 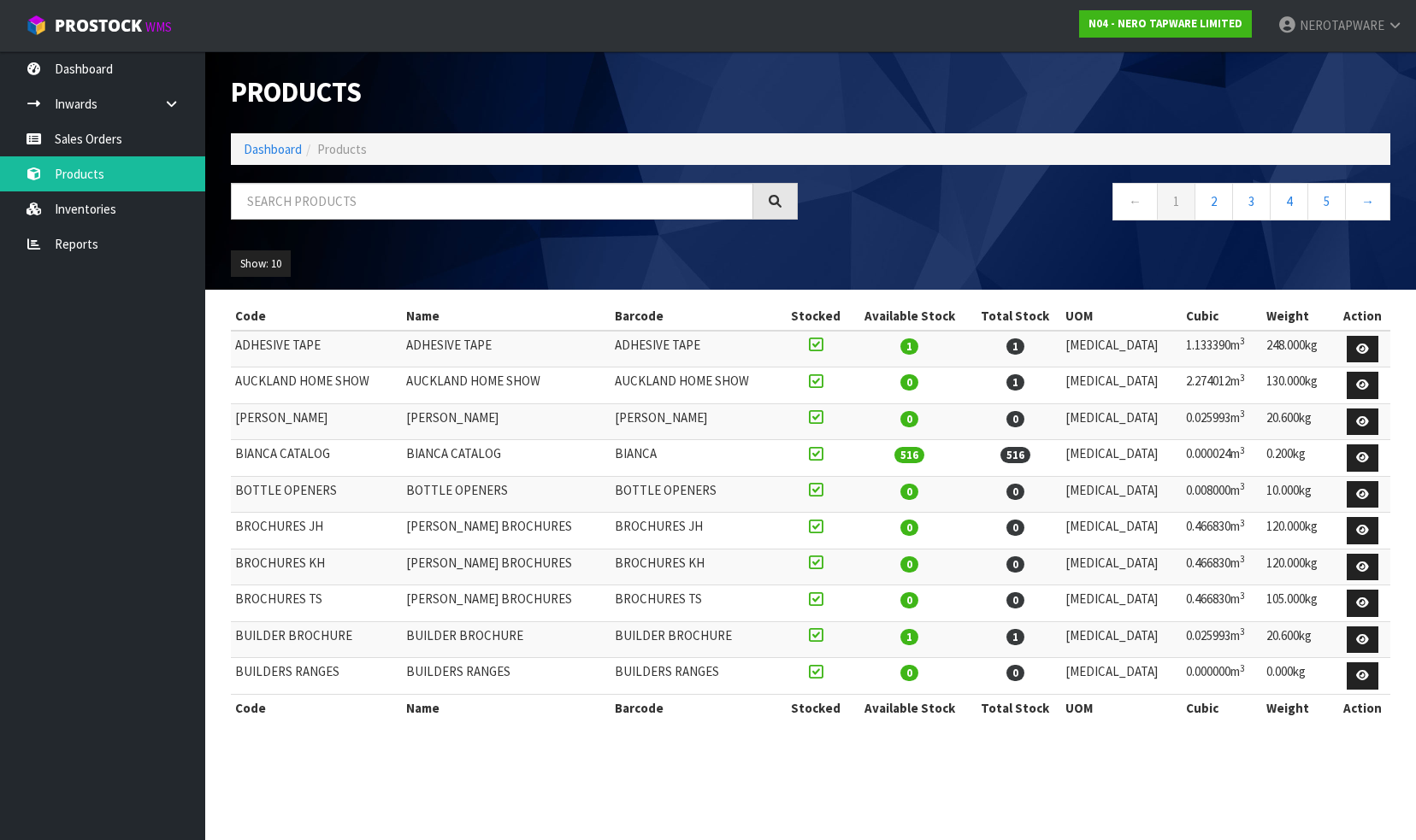 What do you see at coordinates (514, 92) in the screenshot?
I see `h1: Products` at bounding box center [514, 92].